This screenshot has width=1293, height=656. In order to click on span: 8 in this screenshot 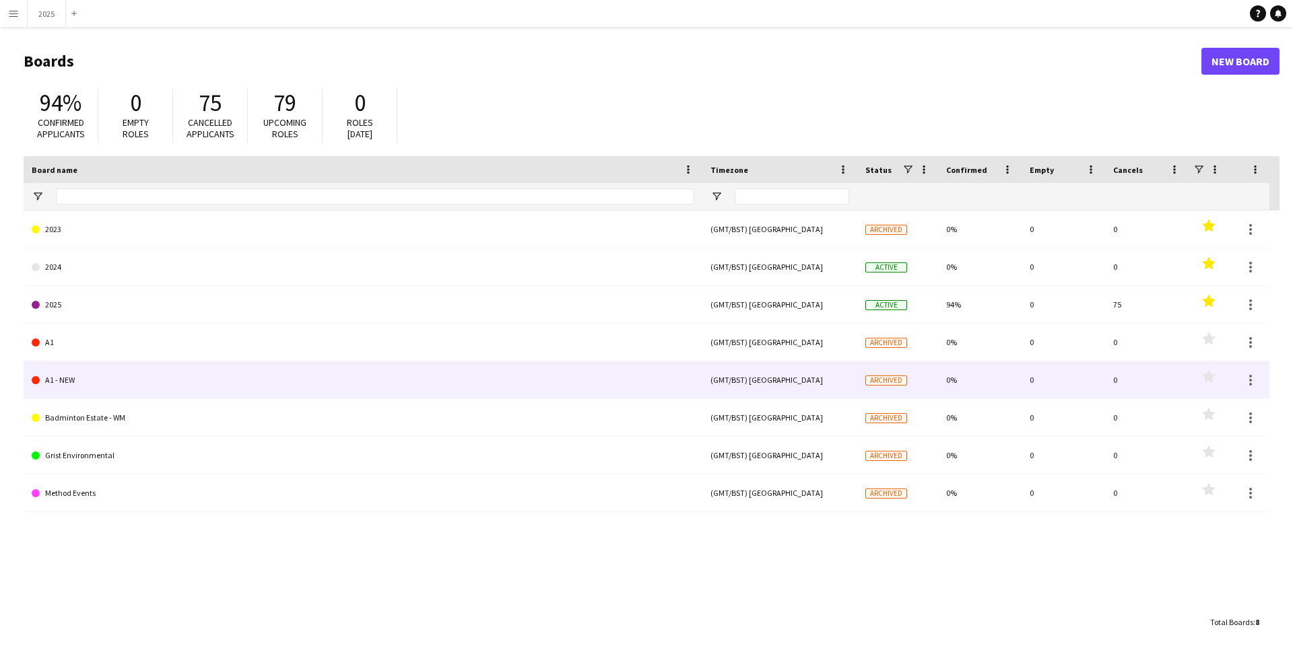, I will do `click(1257, 622)`.